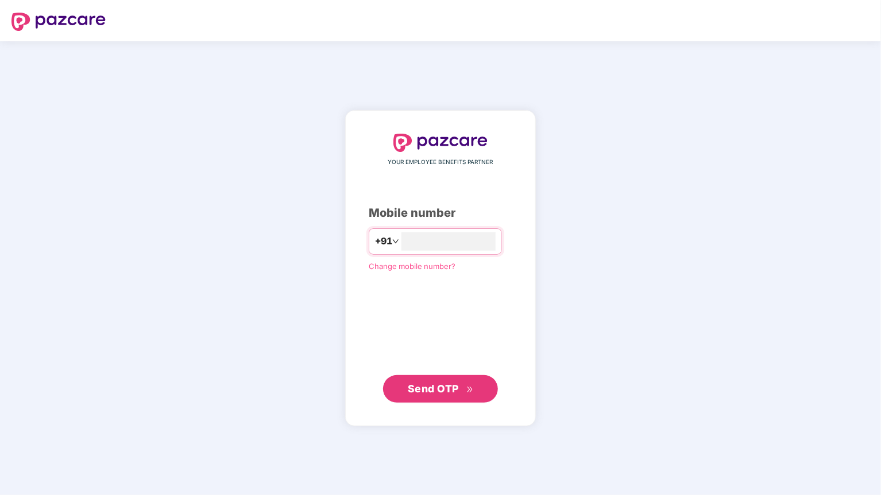 This screenshot has height=495, width=881. What do you see at coordinates (433, 389) in the screenshot?
I see `span: Send OTP` at bounding box center [433, 389].